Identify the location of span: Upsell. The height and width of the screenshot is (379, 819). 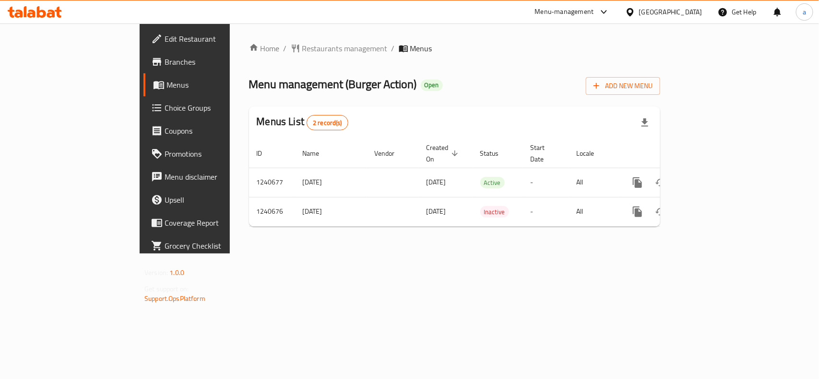
(216, 200).